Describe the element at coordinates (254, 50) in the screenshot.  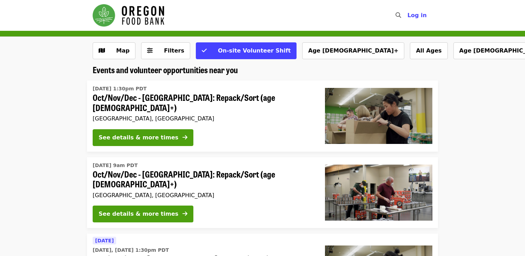
I see `span: On-site Volunteer Shift` at that location.